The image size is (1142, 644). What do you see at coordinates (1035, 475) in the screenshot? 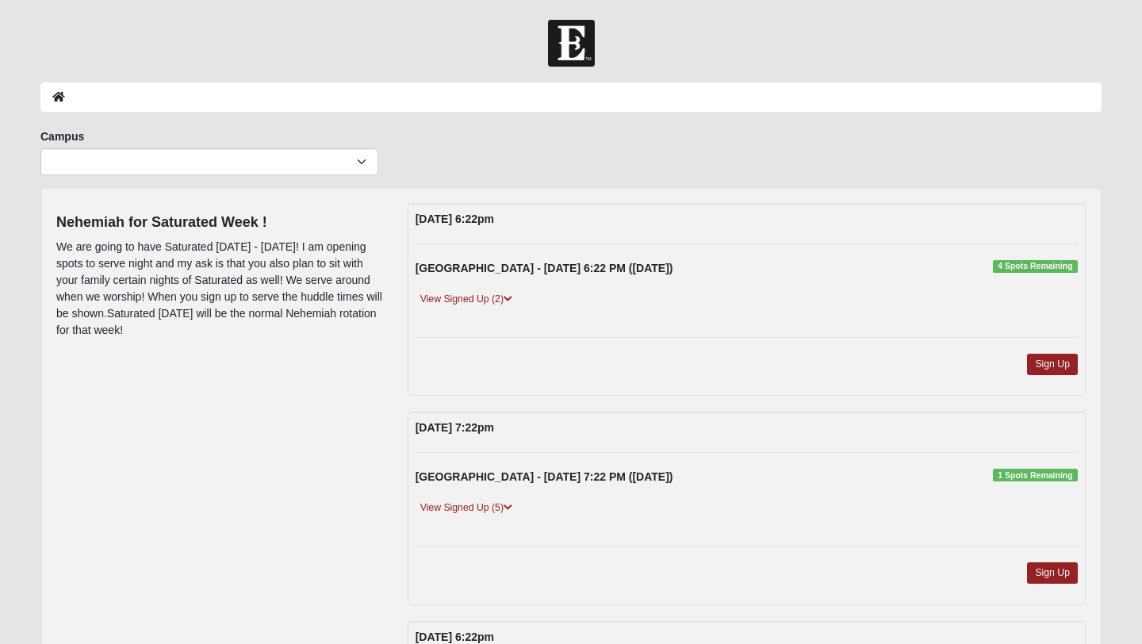
I see `span: 1 Spots Remaining` at bounding box center [1035, 475].